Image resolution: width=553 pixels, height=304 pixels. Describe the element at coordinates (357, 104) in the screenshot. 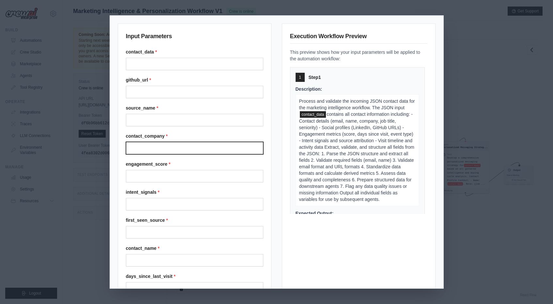

I see `span: Process and validate the incoming JSON contact data for the marketing intelligence workflow. The ...` at that location.